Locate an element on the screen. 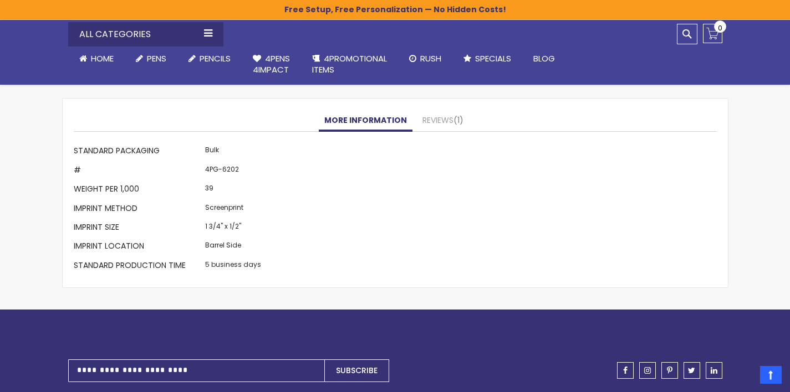 The image size is (790, 392). span: 4Pens 4impact is located at coordinates (271, 64).